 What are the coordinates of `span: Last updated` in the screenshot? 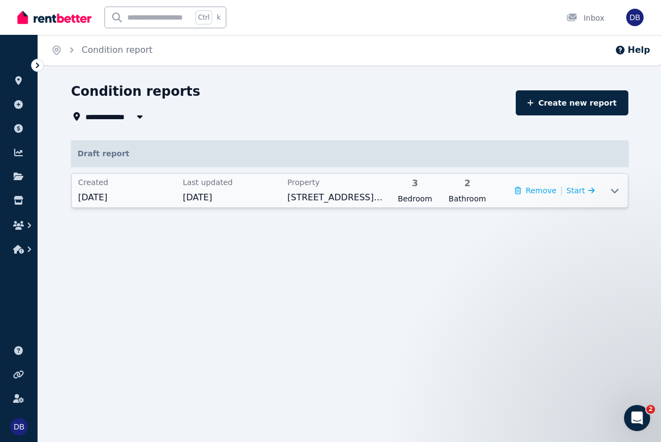 It's located at (232, 182).